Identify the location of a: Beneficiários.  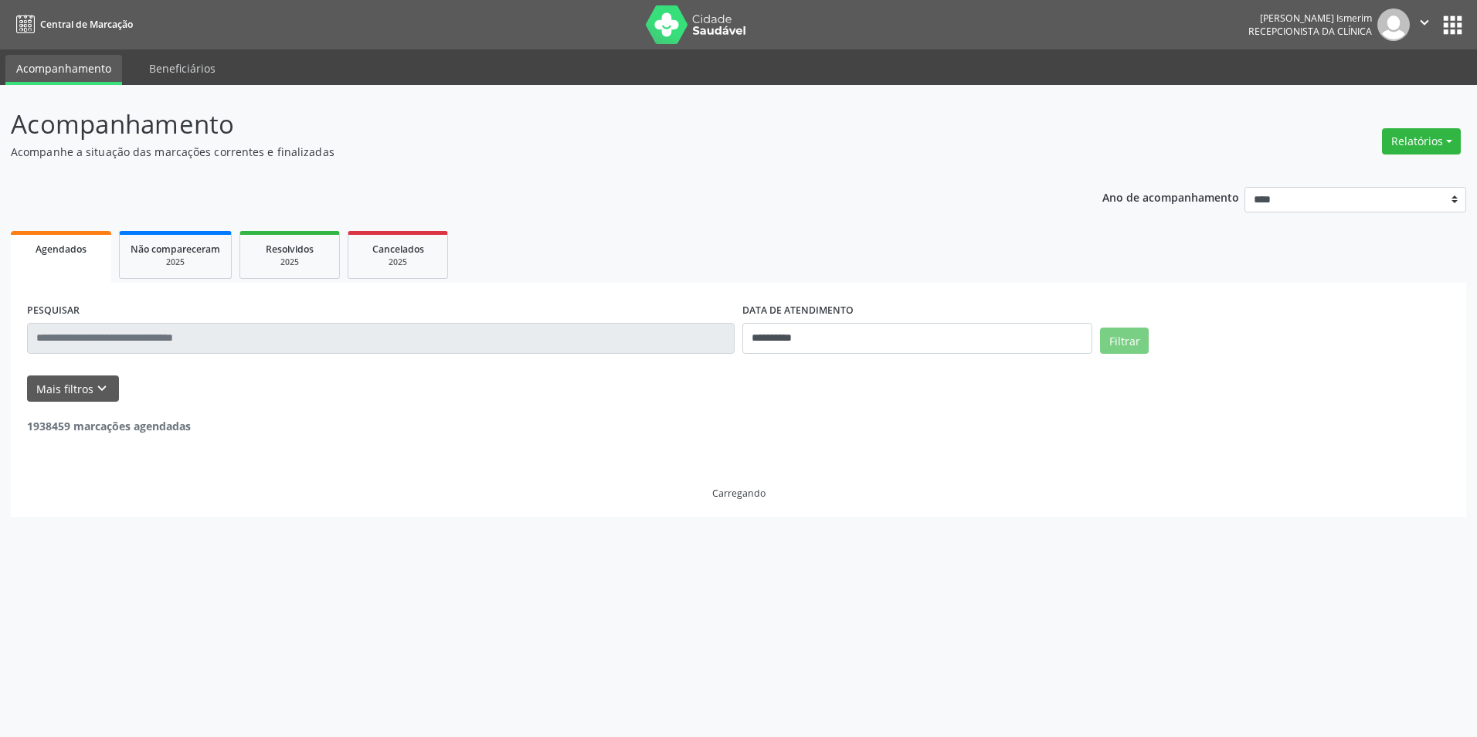
(182, 68).